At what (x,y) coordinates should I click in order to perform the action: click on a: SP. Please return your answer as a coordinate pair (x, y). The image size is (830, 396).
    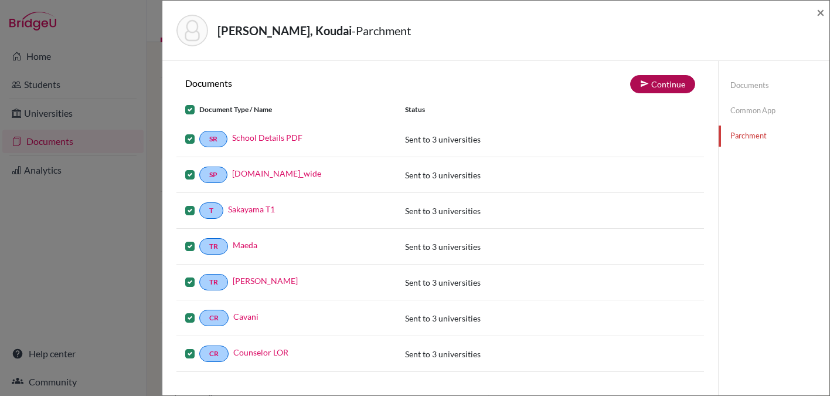
    Looking at the image, I should click on (213, 175).